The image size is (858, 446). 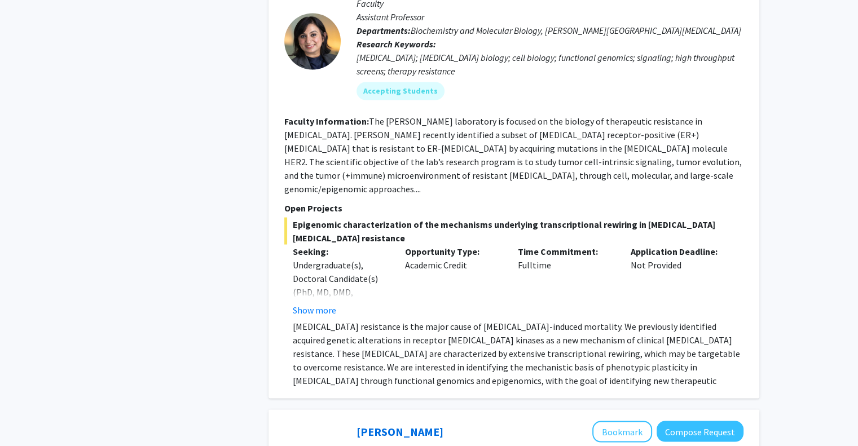 I want to click on div: Fulltime, so click(x=566, y=281).